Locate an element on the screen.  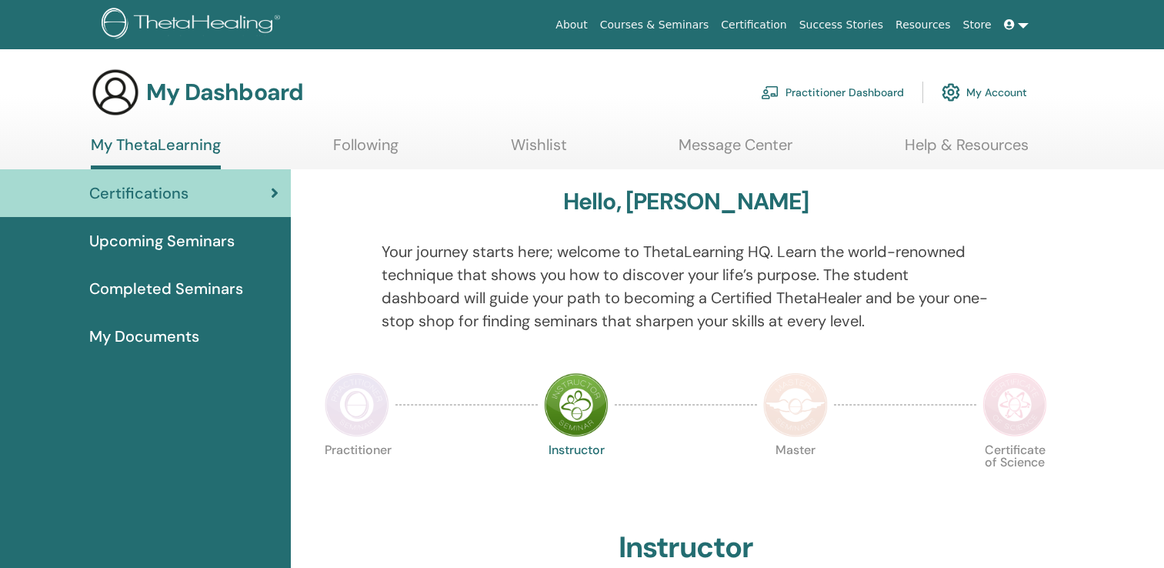
p: Your journey starts here; welcome to ThetaLearning HQ. Learn the world-renowned technique that sh... is located at coordinates (685, 286).